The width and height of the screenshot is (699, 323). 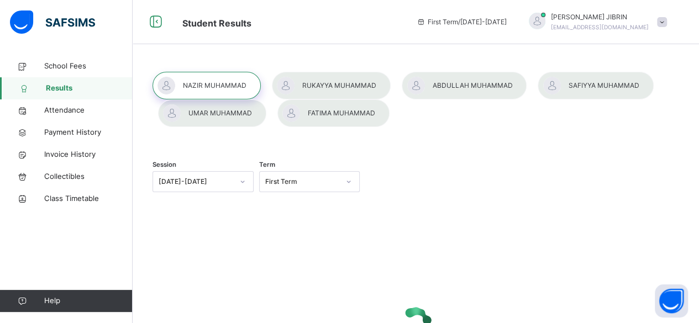 What do you see at coordinates (88, 111) in the screenshot?
I see `span: Attendance` at bounding box center [88, 111].